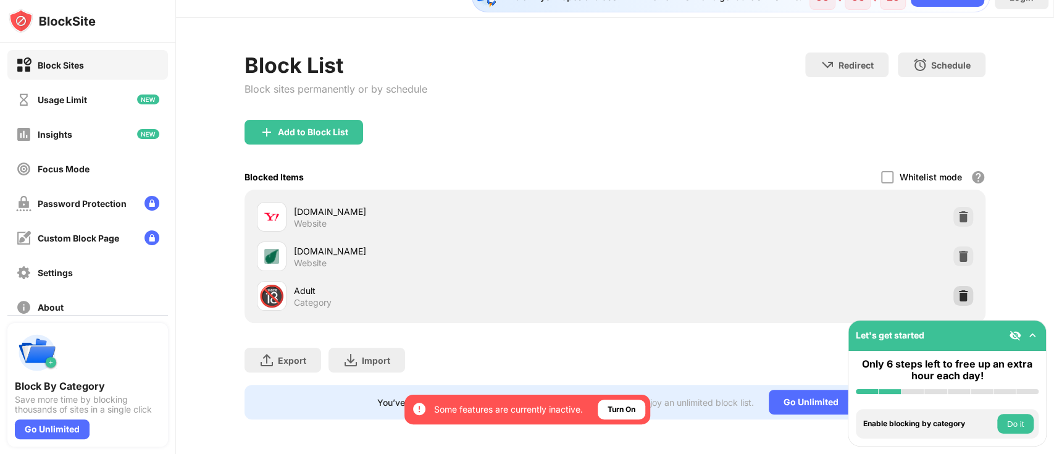 The image size is (1054, 454). What do you see at coordinates (336, 89) in the screenshot?
I see `div: Block sites permanently or by schedule` at bounding box center [336, 89].